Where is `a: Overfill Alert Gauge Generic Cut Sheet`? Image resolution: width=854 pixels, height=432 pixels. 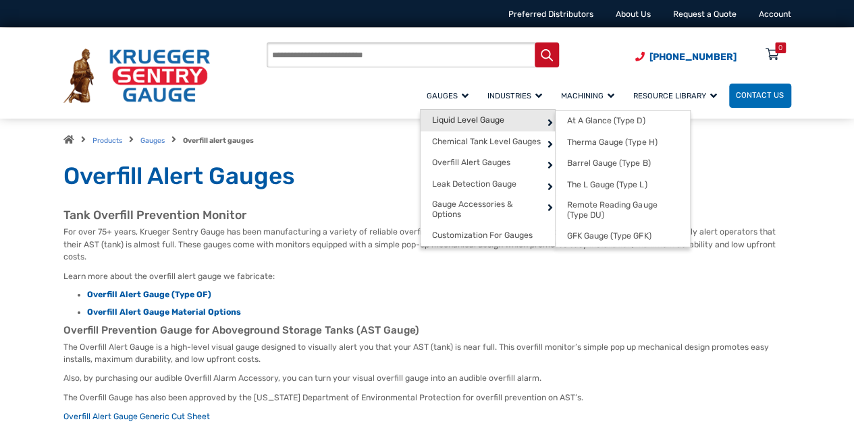 a: Overfill Alert Gauge Generic Cut Sheet is located at coordinates (136, 417).